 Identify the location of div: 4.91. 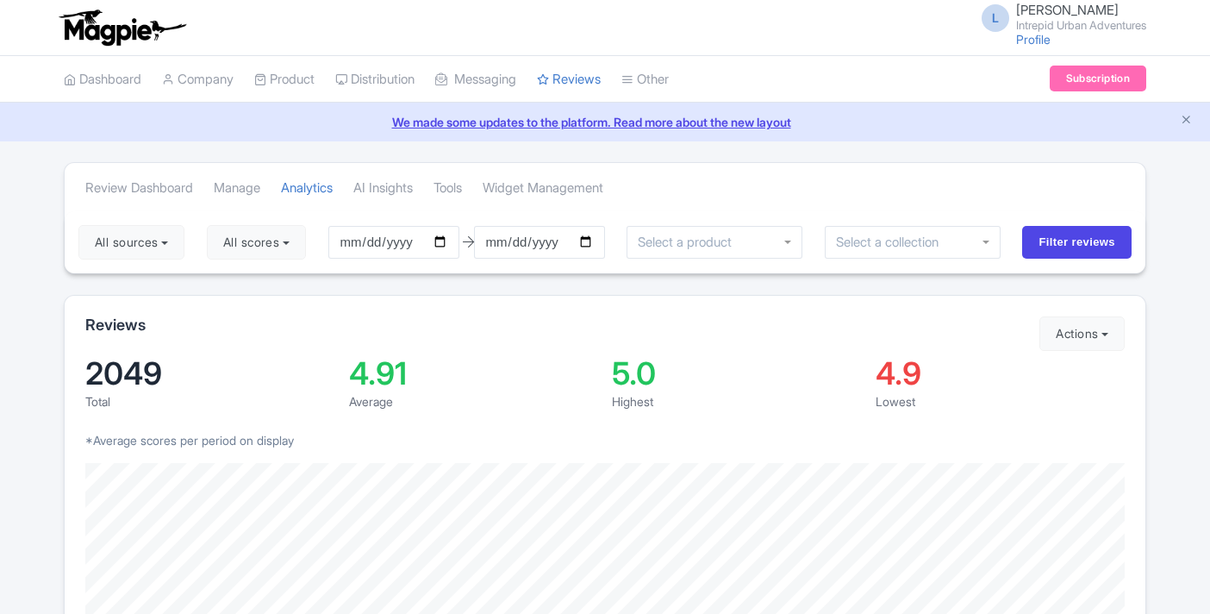
(474, 373).